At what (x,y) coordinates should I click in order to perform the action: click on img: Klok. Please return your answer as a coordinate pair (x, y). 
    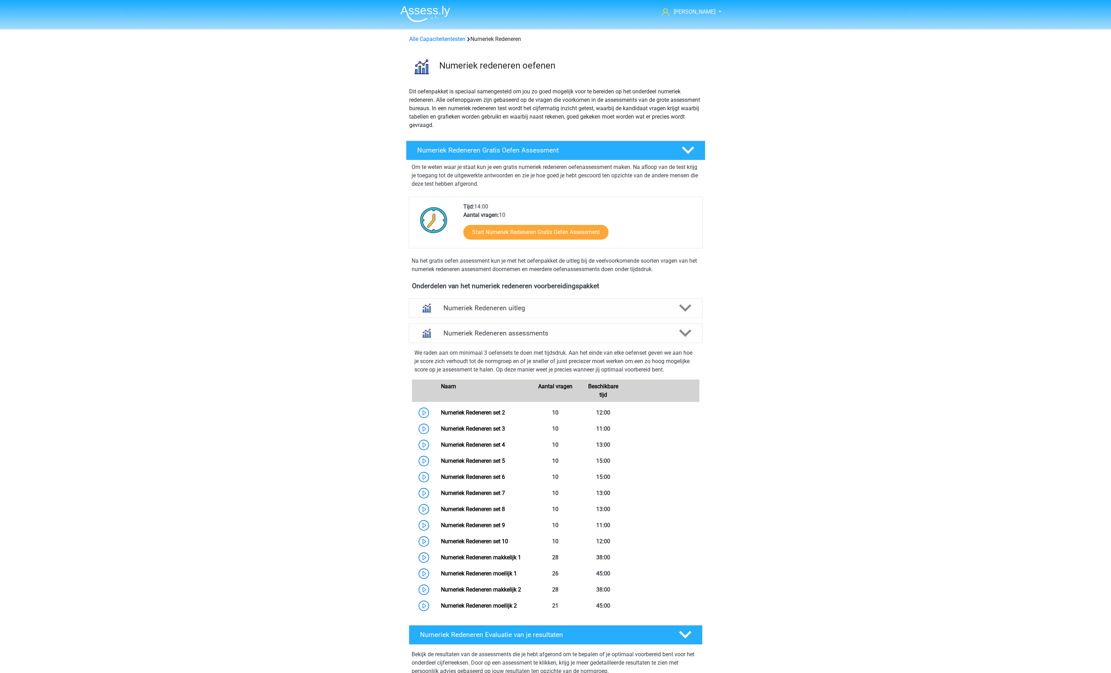
    Looking at the image, I should click on (434, 220).